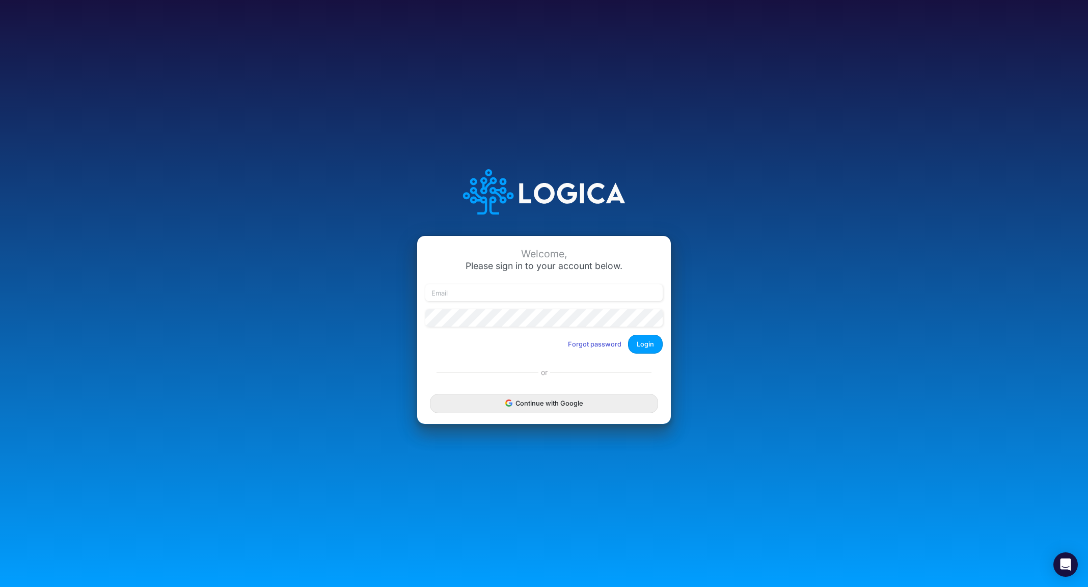 The image size is (1088, 587). What do you see at coordinates (544, 265) in the screenshot?
I see `span: Please sign in to your account below.` at bounding box center [544, 265].